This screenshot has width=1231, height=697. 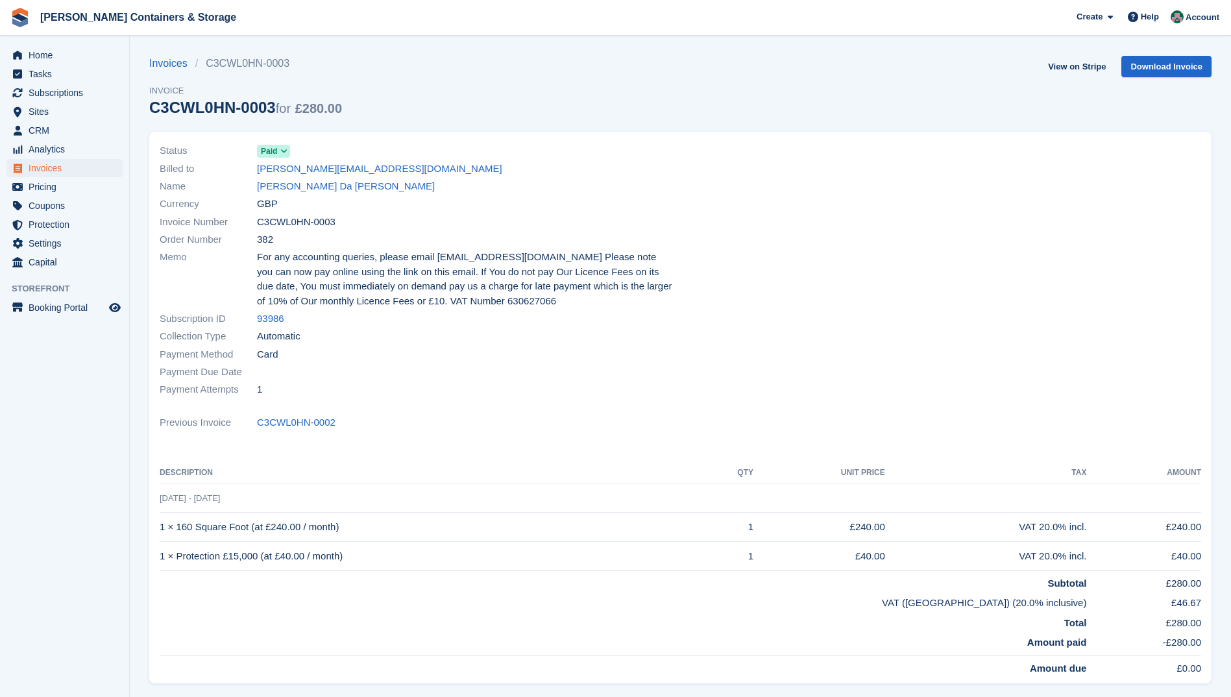 What do you see at coordinates (432, 556) in the screenshot?
I see `td: 1 × Protection £15,000 (at £40.00 / month)` at bounding box center [432, 556].